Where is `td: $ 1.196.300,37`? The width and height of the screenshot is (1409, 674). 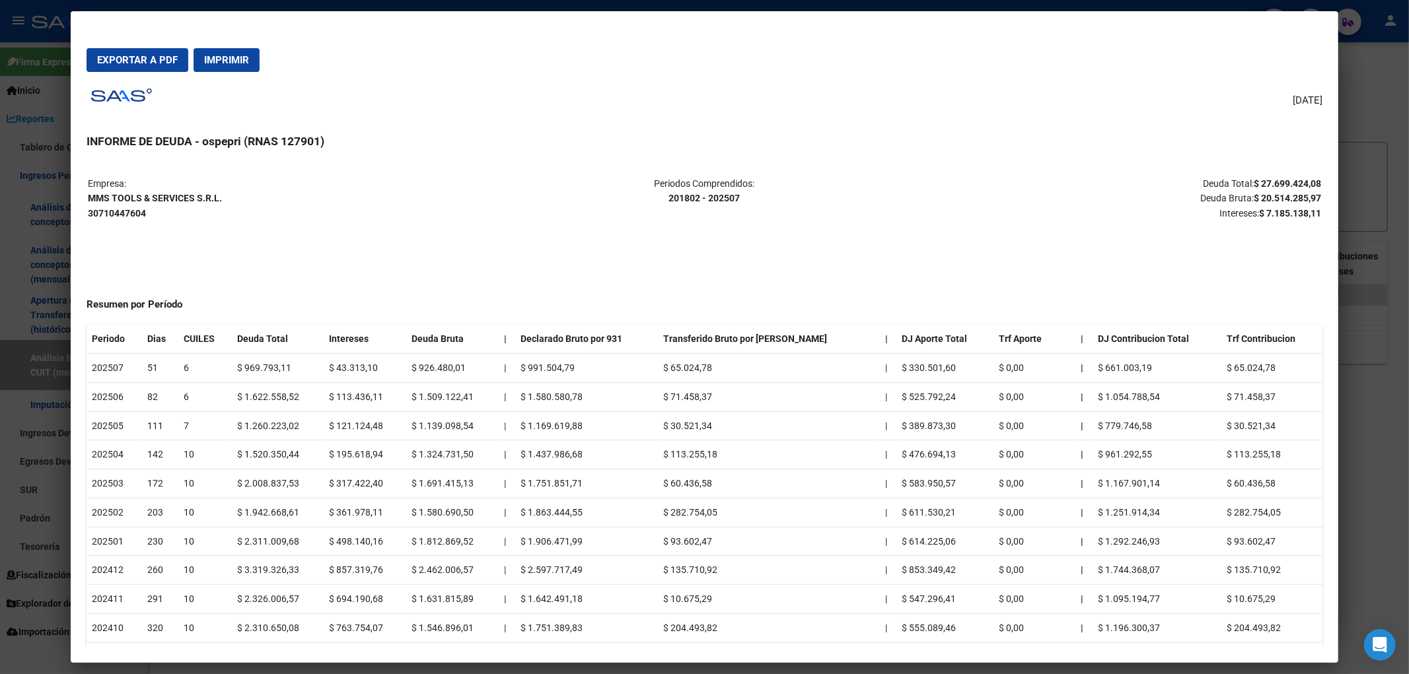
td: $ 1.196.300,37 is located at coordinates (1157, 628).